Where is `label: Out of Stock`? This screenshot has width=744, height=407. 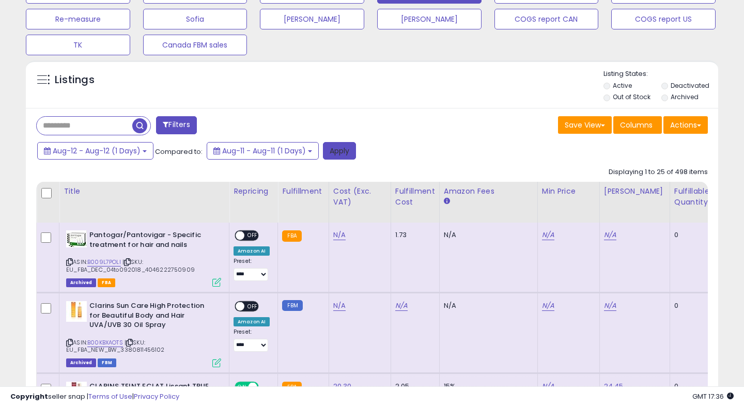
label: Out of Stock is located at coordinates (632, 97).